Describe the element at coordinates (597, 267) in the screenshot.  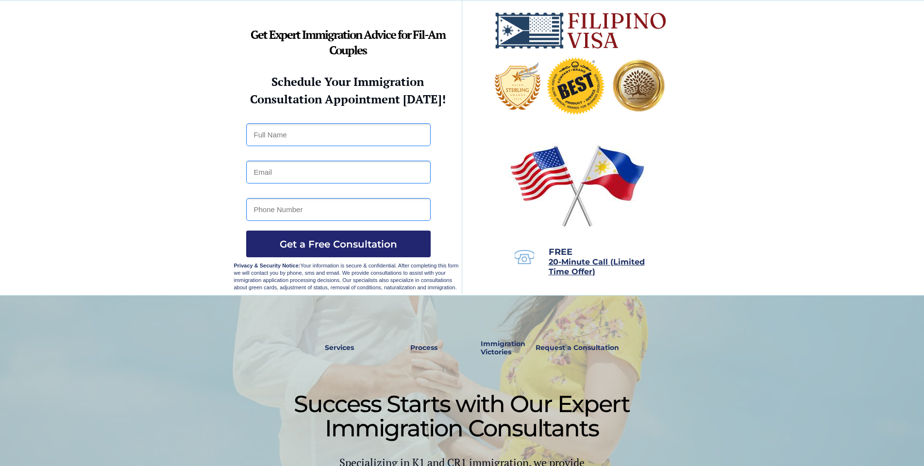
I see `span: 20-Minute Call (Limited Time Offer)` at that location.